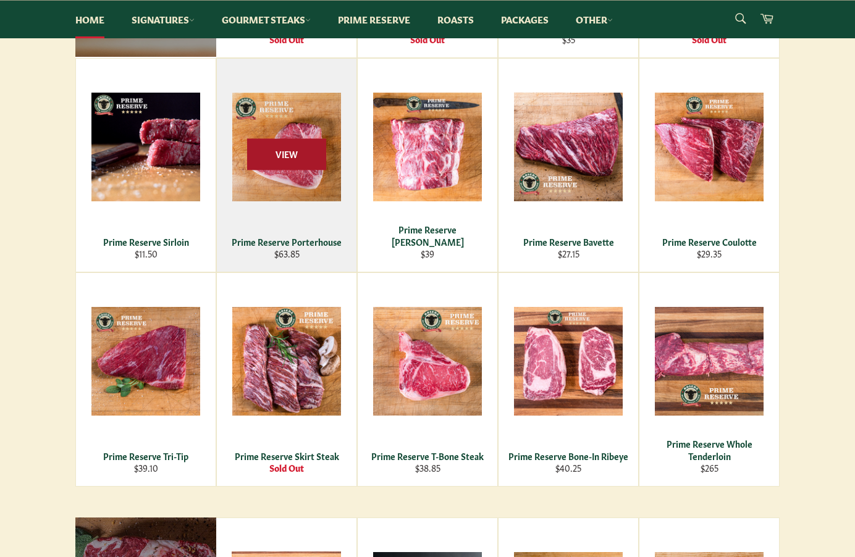  What do you see at coordinates (568, 456) in the screenshot?
I see `div: Prime Reserve Bone-In Ribeye` at bounding box center [568, 456].